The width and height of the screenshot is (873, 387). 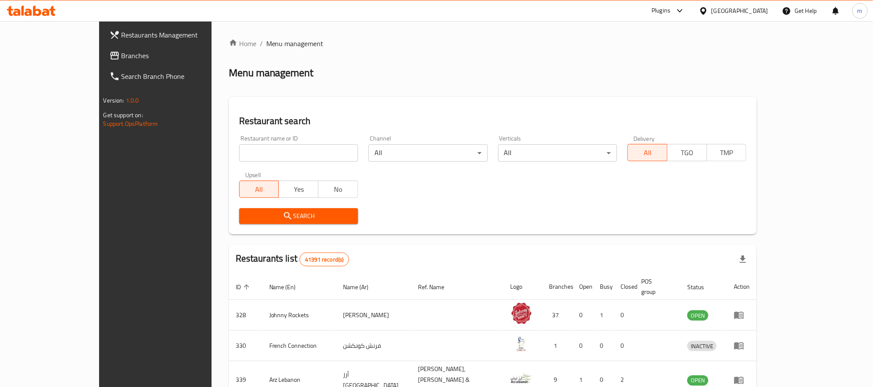 I want to click on img: Johnny Rockets, so click(x=522, y=313).